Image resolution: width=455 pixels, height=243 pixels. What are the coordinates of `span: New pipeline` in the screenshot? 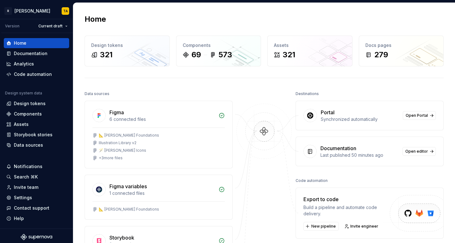 It's located at (323, 226).